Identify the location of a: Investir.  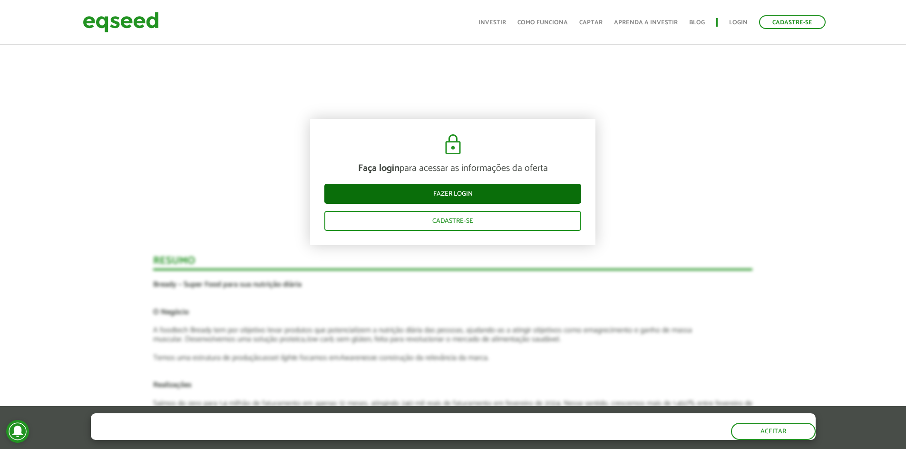
(492, 22).